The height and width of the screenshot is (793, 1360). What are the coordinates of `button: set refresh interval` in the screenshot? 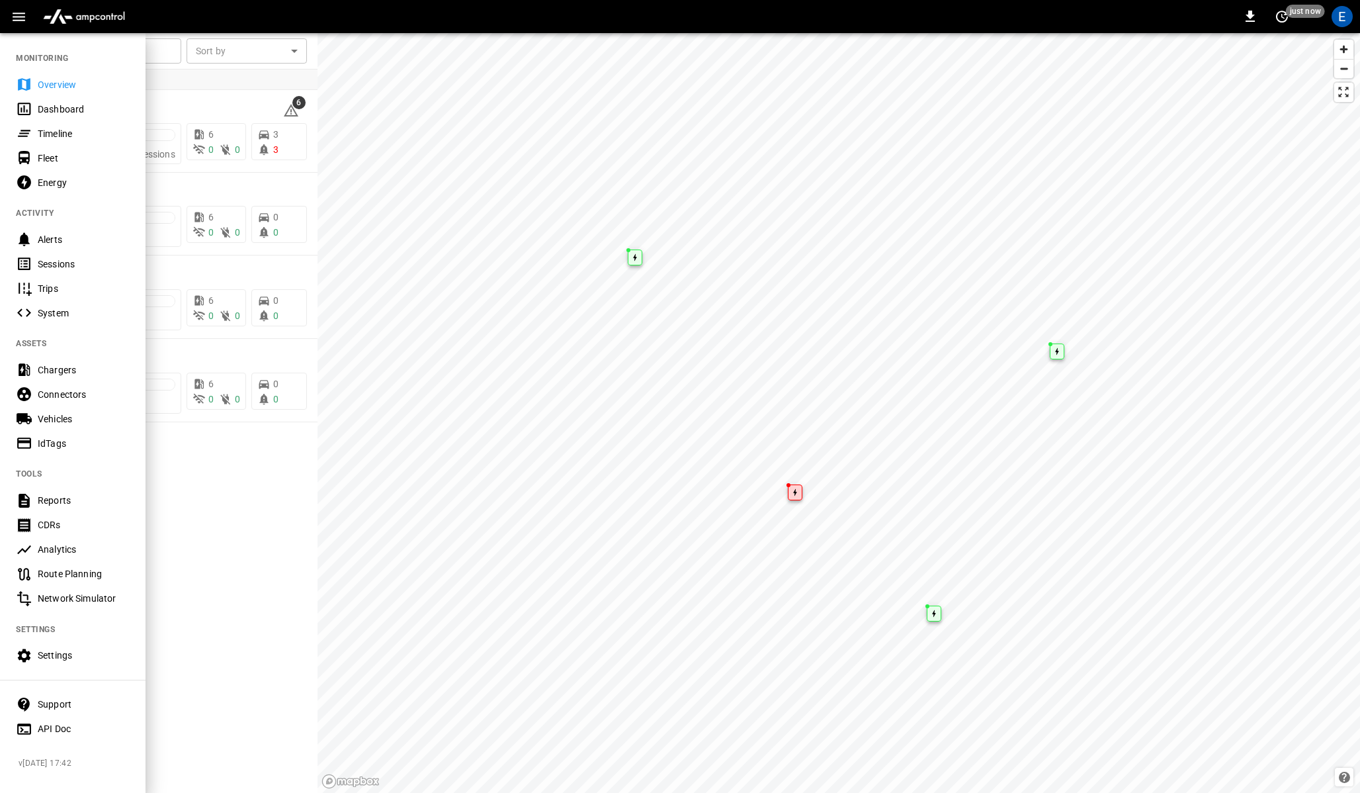 It's located at (1282, 17).